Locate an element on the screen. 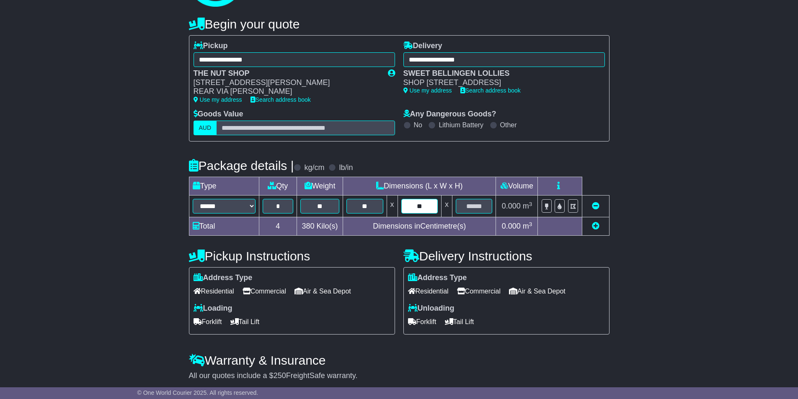  span: © One World Courier 2025. All rights reserved. is located at coordinates (198, 393).